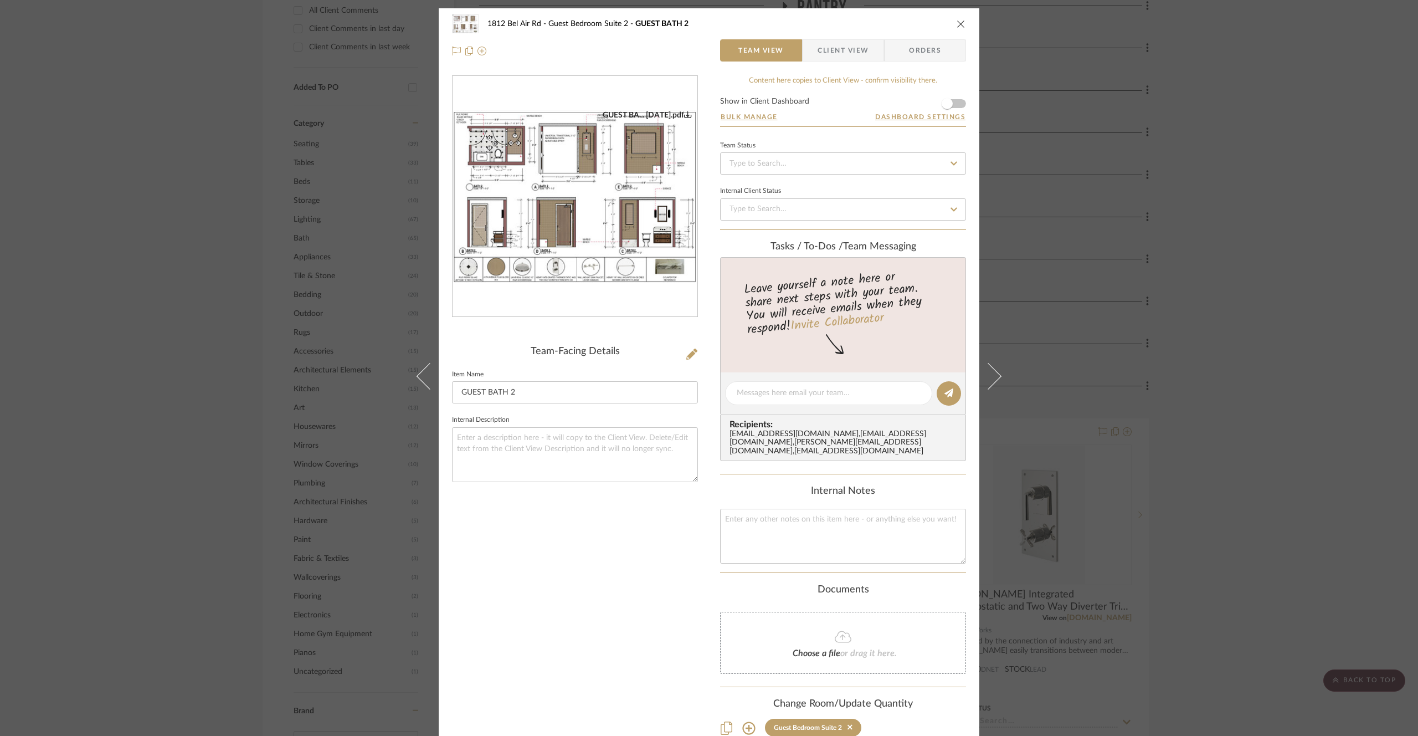  What do you see at coordinates (761, 50) in the screenshot?
I see `span: Team View` at bounding box center [761, 50].